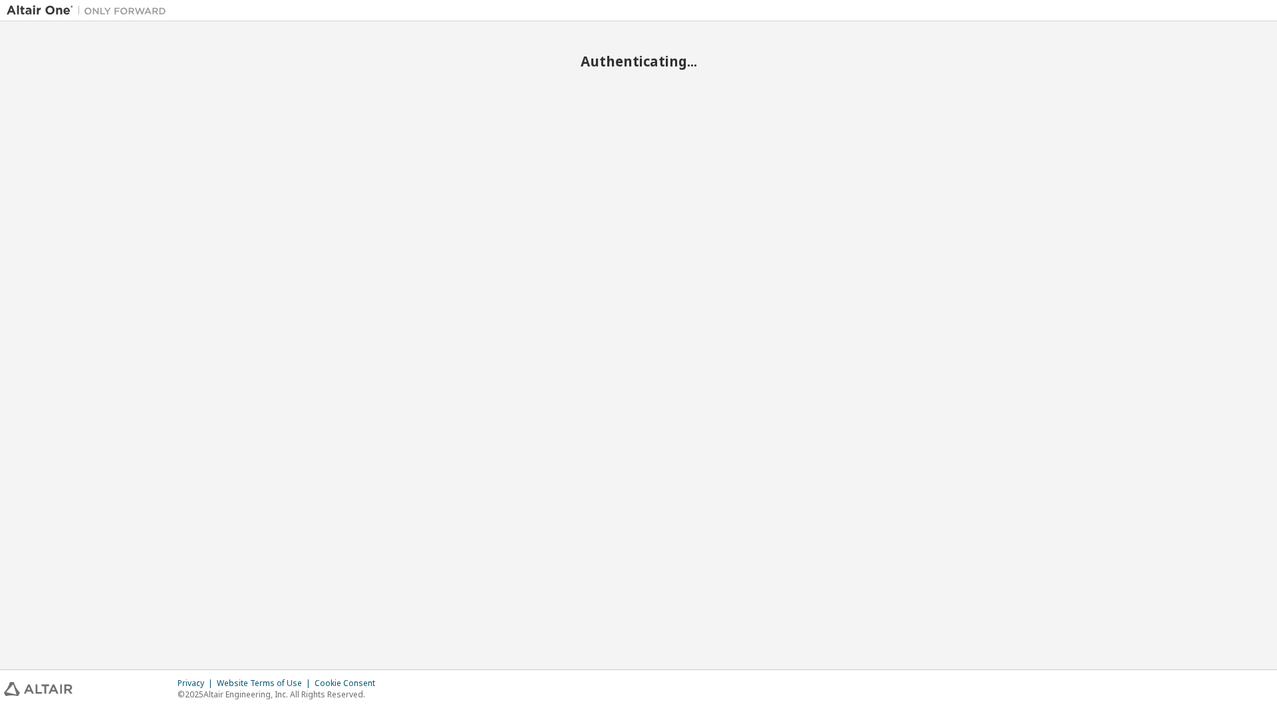 The image size is (1277, 708). Describe the element at coordinates (265, 684) in the screenshot. I see `div: Website Terms of Use` at that location.